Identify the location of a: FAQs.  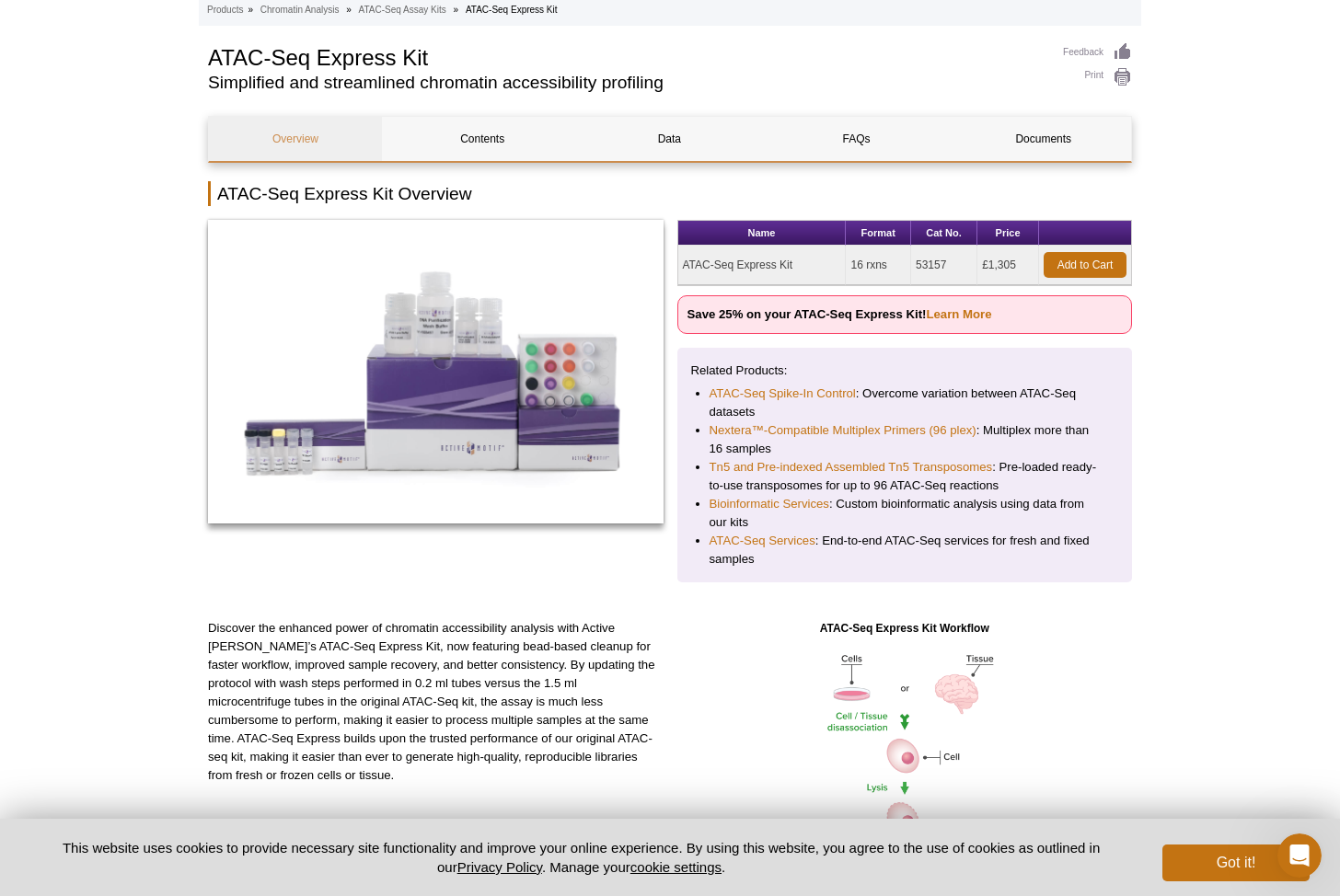
(857, 139).